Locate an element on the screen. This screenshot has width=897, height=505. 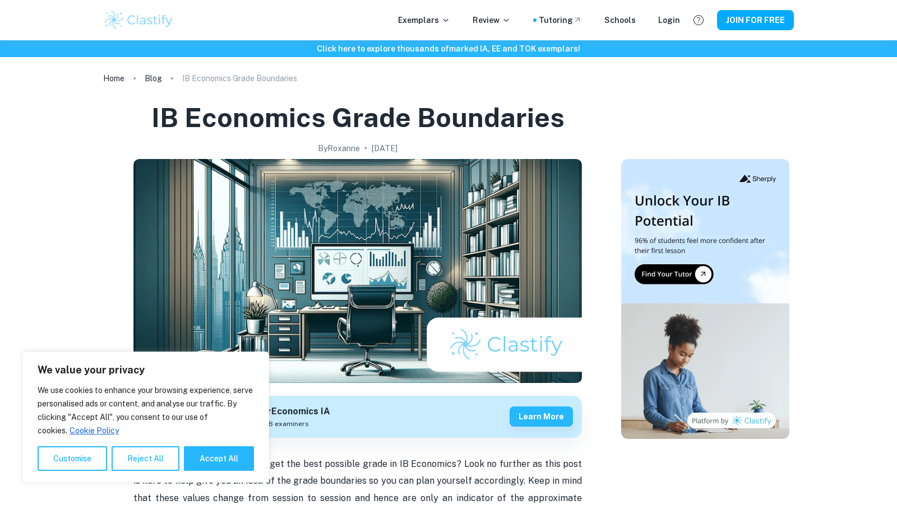
img: Clastify logo is located at coordinates (138, 20).